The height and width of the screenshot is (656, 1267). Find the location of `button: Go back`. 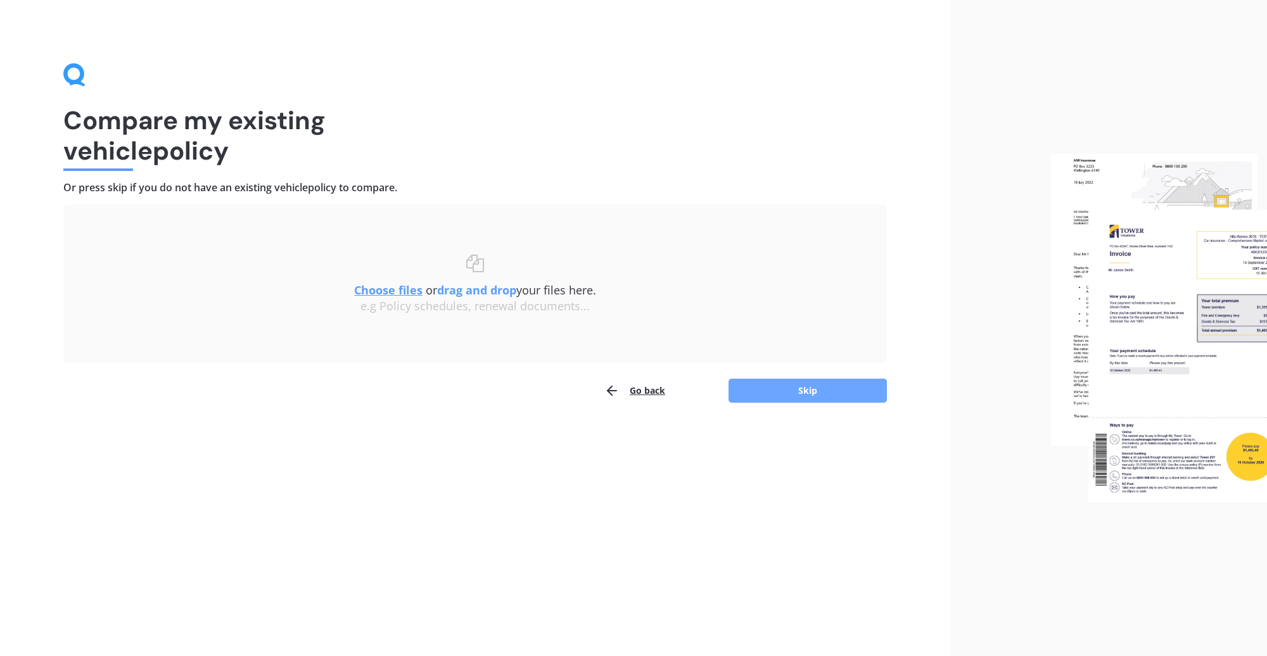

button: Go back is located at coordinates (635, 391).